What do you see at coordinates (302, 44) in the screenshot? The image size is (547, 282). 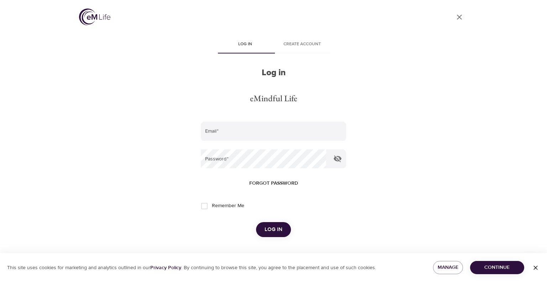 I see `span: Create account` at bounding box center [302, 44].